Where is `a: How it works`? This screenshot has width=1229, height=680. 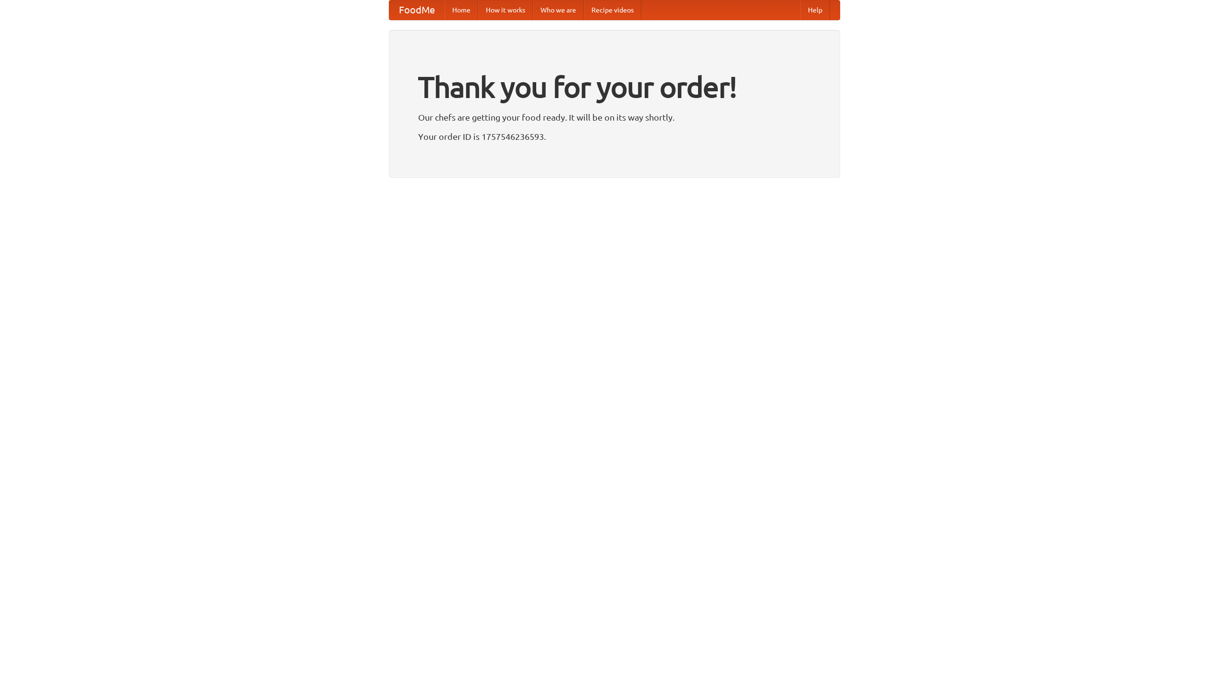 a: How it works is located at coordinates (506, 10).